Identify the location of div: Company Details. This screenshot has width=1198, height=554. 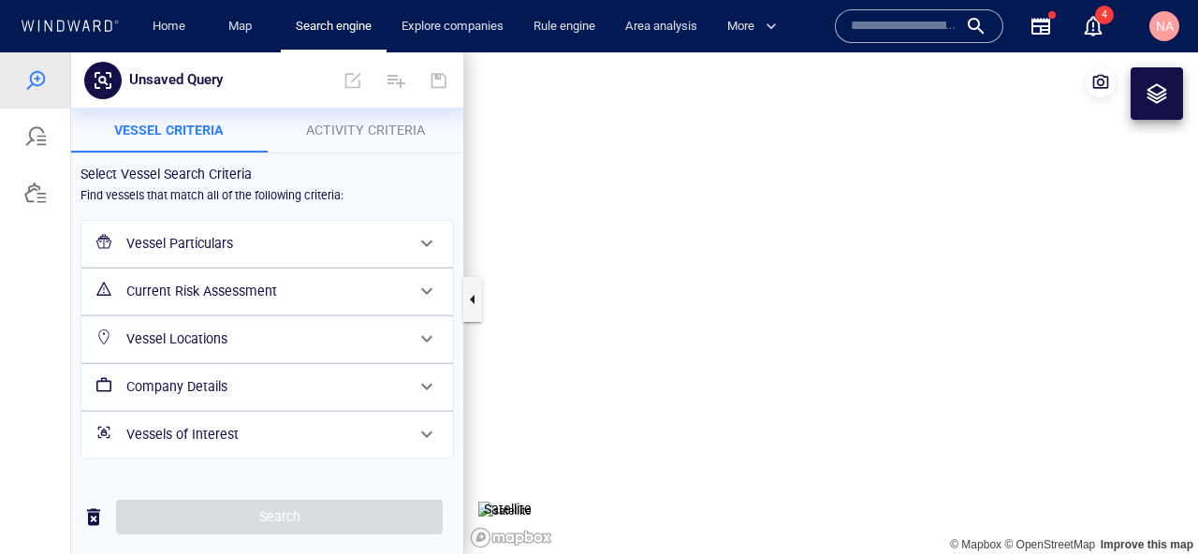
(267, 334).